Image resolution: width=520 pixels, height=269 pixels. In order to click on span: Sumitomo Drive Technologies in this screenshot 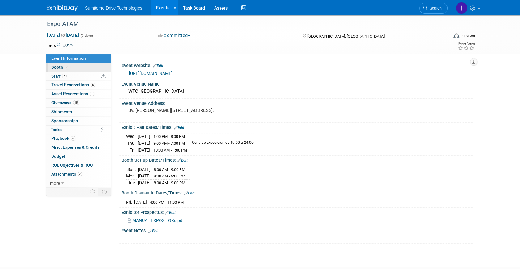, I will do `click(114, 8)`.